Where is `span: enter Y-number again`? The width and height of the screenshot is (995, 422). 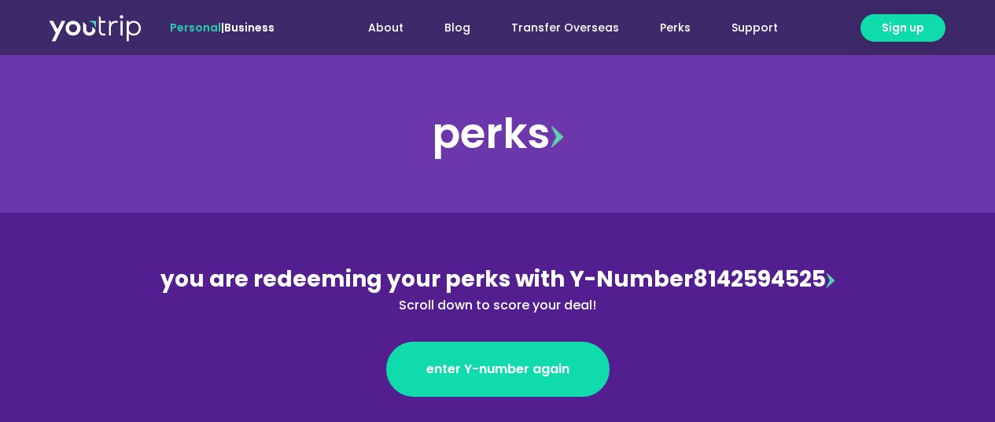 span: enter Y-number again is located at coordinates (498, 369).